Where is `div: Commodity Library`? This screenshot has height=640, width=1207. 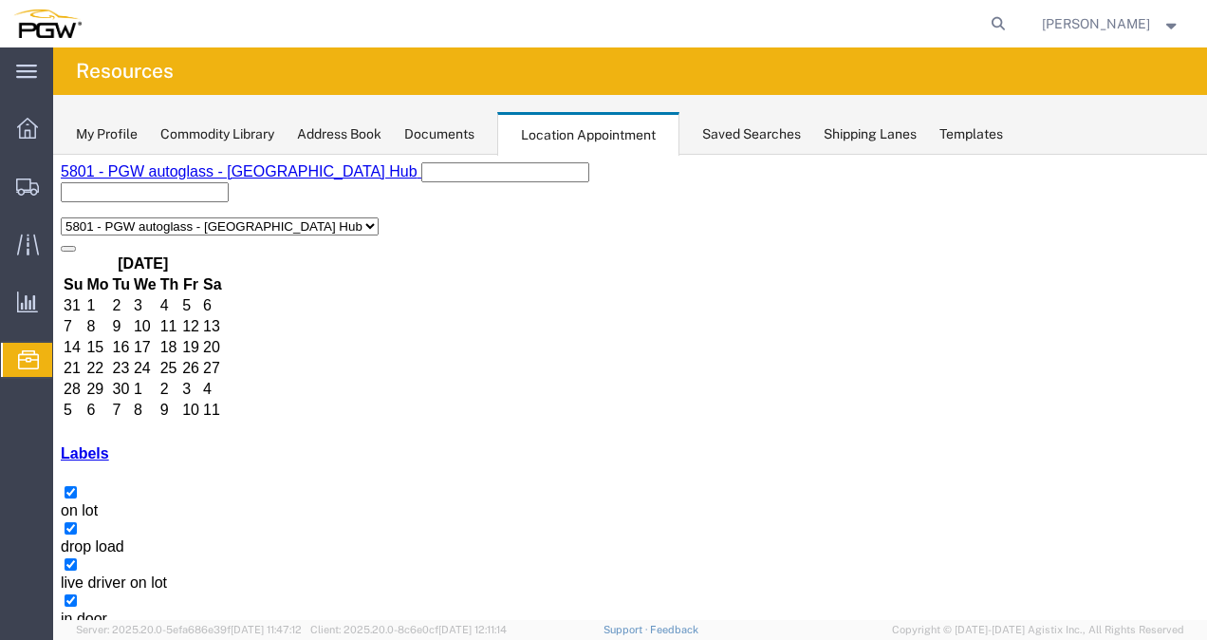 div: Commodity Library is located at coordinates (217, 134).